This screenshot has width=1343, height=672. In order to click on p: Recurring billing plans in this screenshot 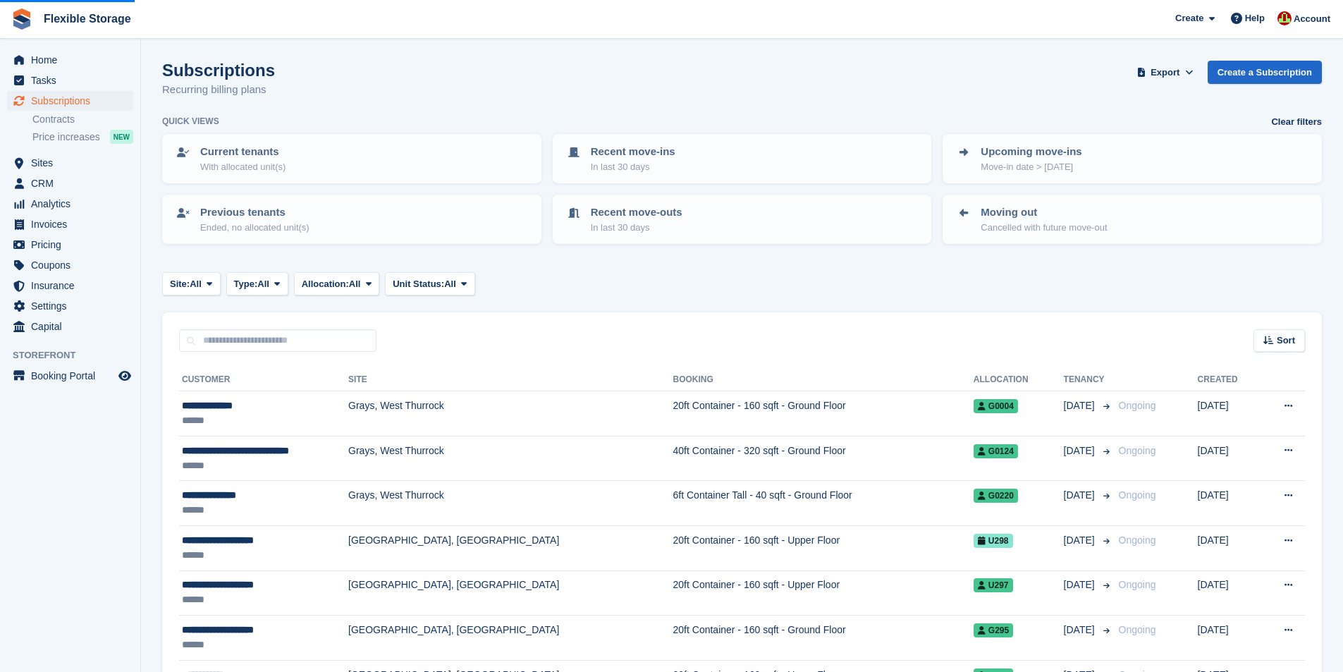, I will do `click(218, 90)`.